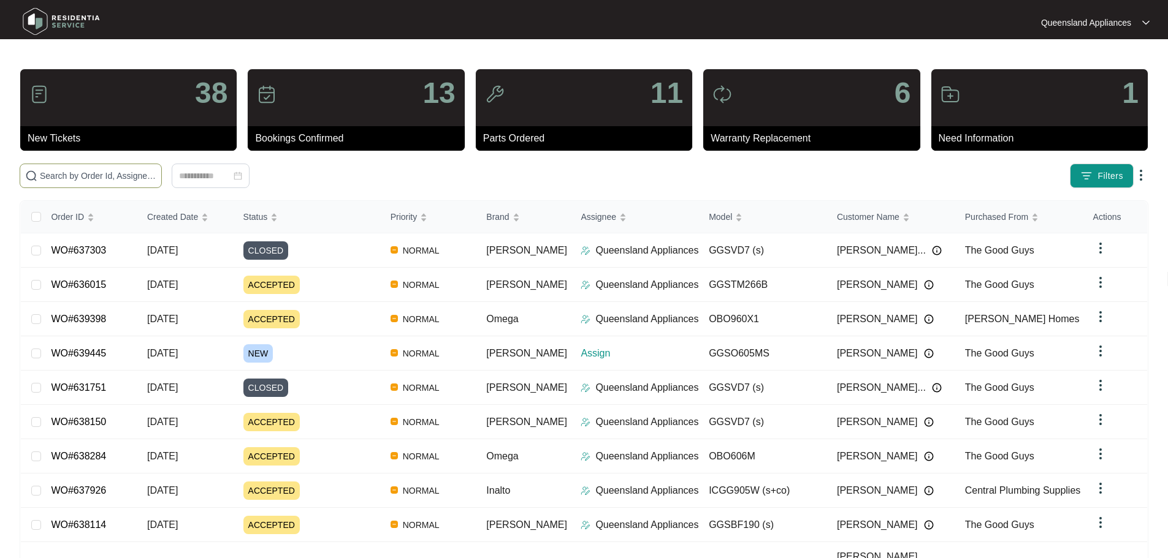 This screenshot has width=1168, height=558. Describe the element at coordinates (78, 319) in the screenshot. I see `a: WO#639398` at that location.